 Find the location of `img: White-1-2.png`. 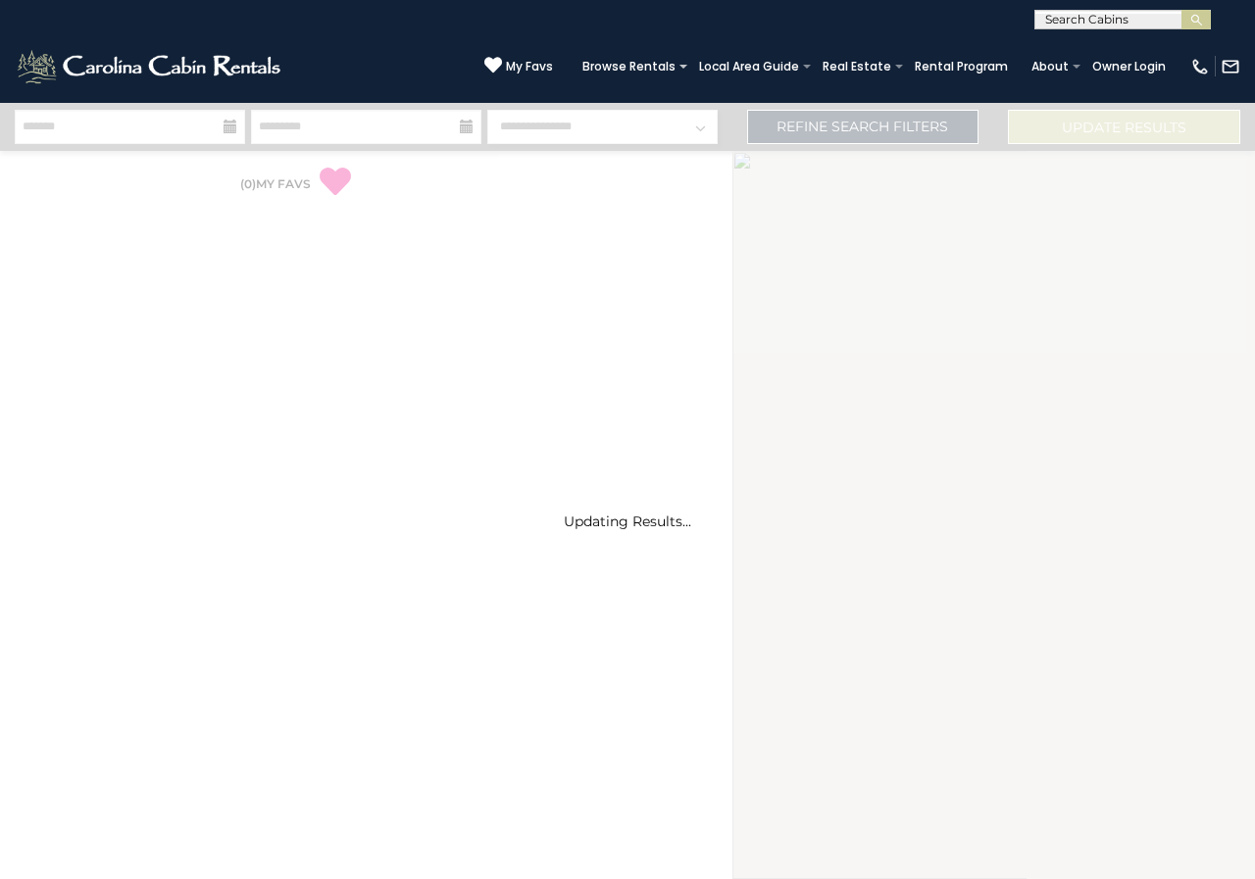

img: White-1-2.png is located at coordinates (150, 67).